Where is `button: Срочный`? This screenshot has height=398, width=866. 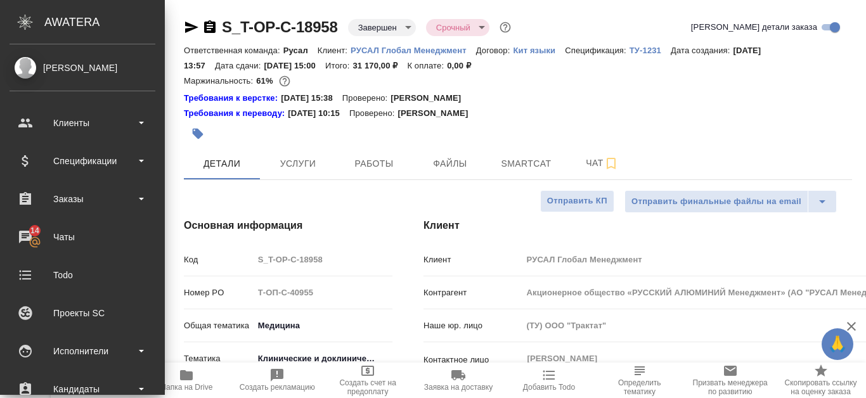 button: Срочный is located at coordinates (453, 27).